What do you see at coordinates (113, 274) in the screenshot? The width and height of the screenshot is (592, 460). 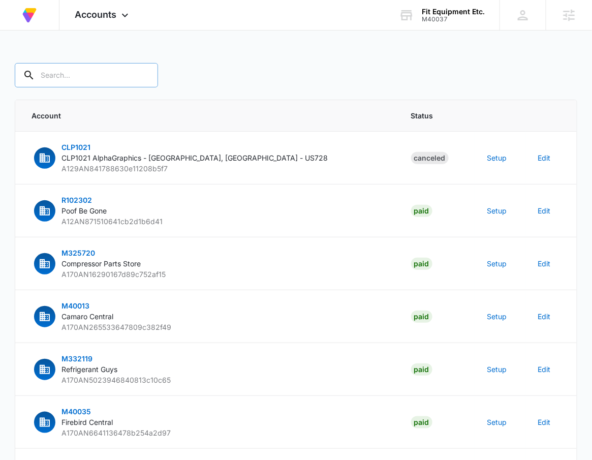 I see `span: A170AN16290167d89c752af15` at bounding box center [113, 274].